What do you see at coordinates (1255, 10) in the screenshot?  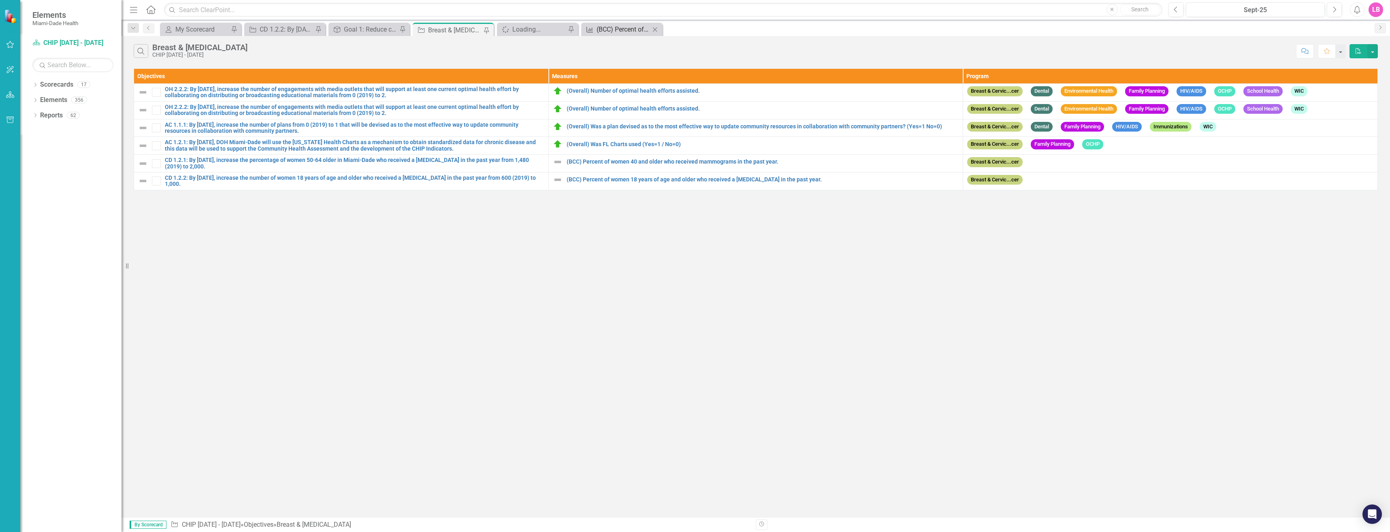 I see `div: Sept-25` at bounding box center [1255, 10].